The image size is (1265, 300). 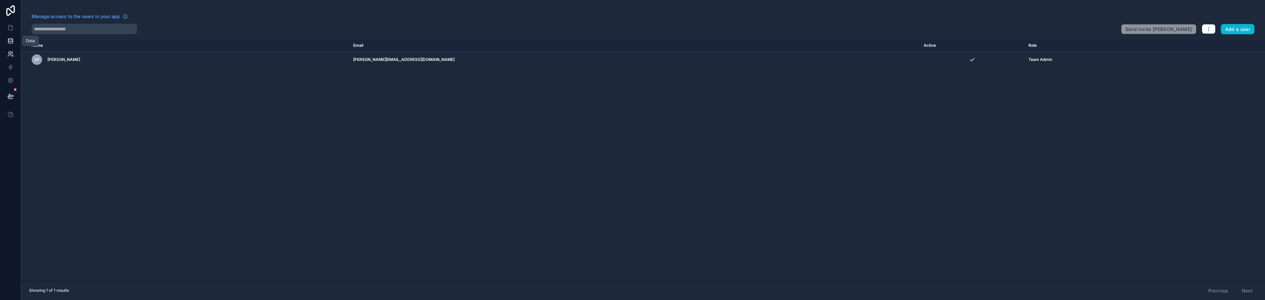 What do you see at coordinates (76, 16) in the screenshot?
I see `span: Manage access to the users in your app` at bounding box center [76, 16].